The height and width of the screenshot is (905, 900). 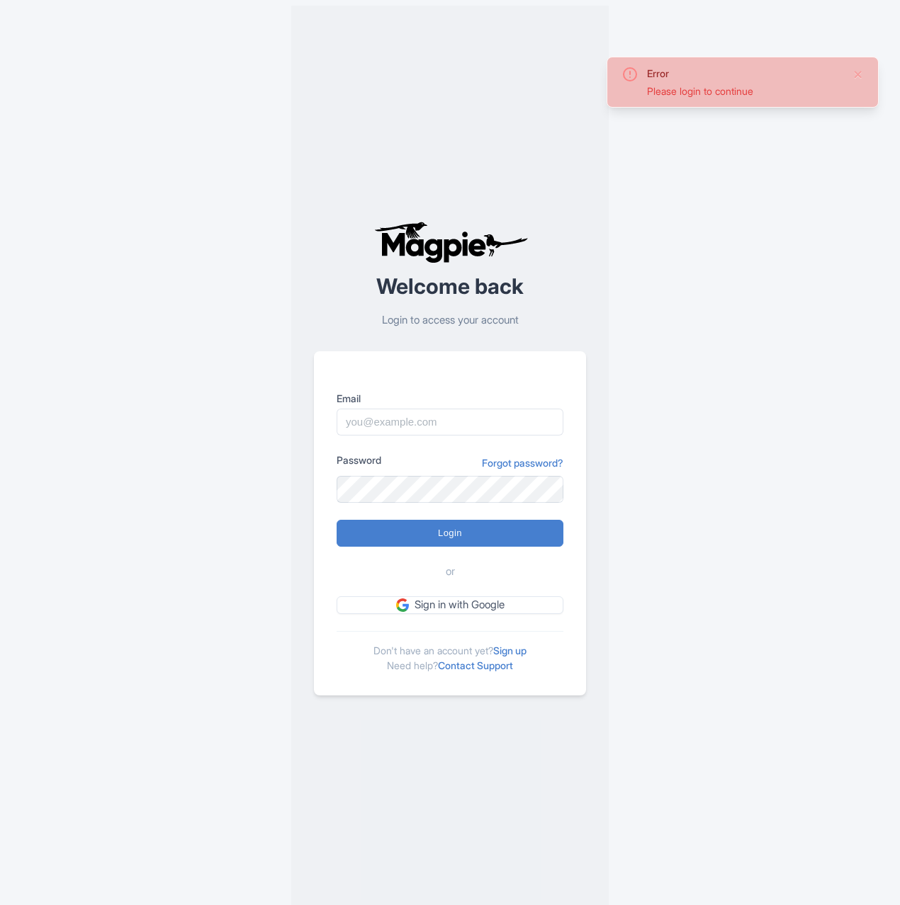 What do you see at coordinates (744, 73) in the screenshot?
I see `div: Error` at bounding box center [744, 73].